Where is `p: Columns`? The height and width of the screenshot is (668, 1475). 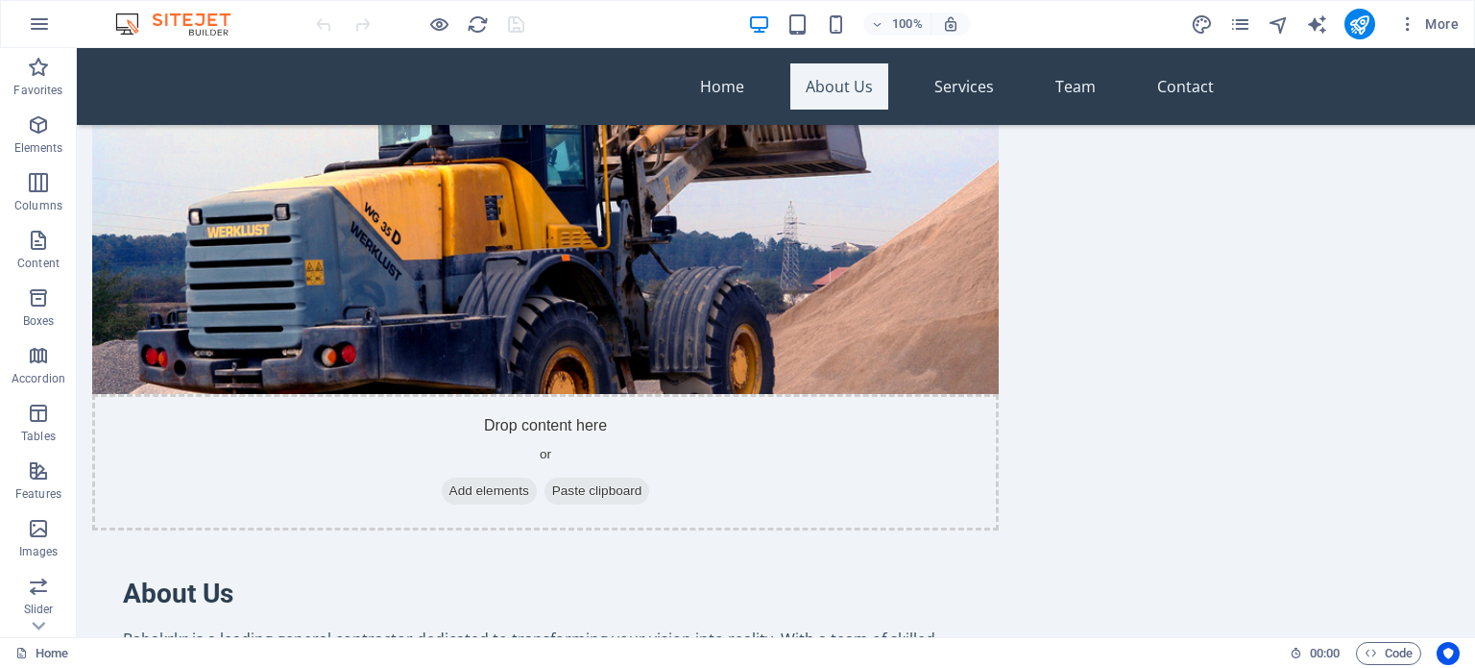
p: Columns is located at coordinates (38, 206).